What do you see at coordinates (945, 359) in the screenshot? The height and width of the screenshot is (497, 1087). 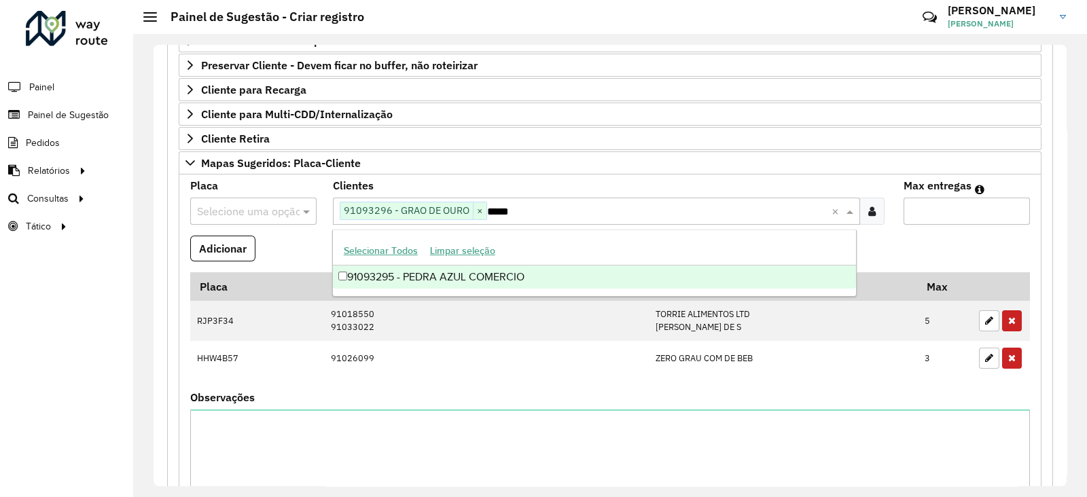 I see `td: 3` at bounding box center [945, 359].